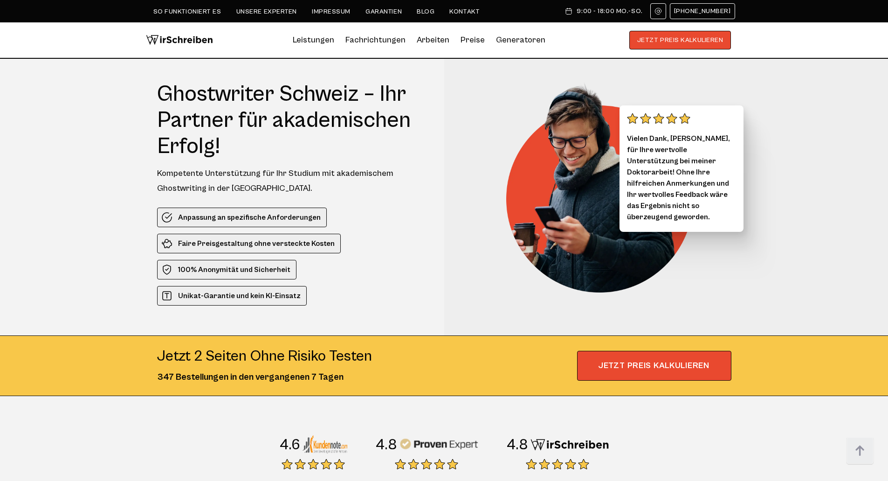 This screenshot has width=888, height=481. Describe the element at coordinates (313, 40) in the screenshot. I see `a: Leistungen` at that location.